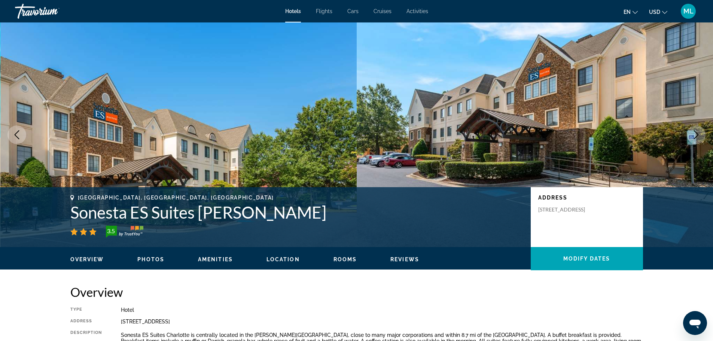  Describe the element at coordinates (345, 259) in the screenshot. I see `button: Rooms` at that location.